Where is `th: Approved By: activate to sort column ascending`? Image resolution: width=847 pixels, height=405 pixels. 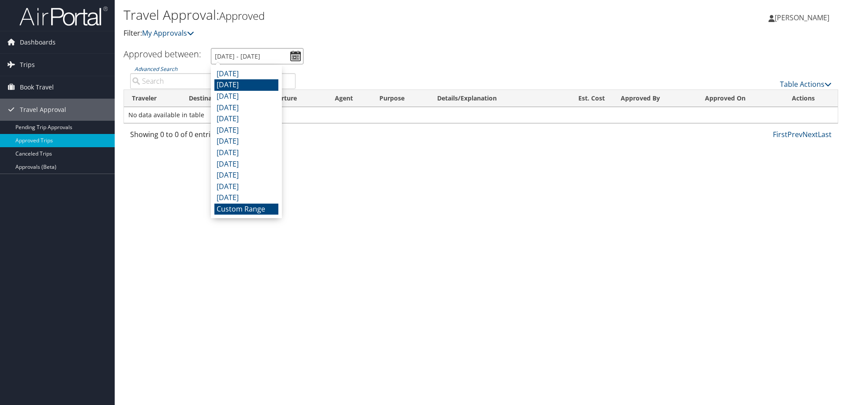 th: Approved By: activate to sort column ascending is located at coordinates (655, 98).